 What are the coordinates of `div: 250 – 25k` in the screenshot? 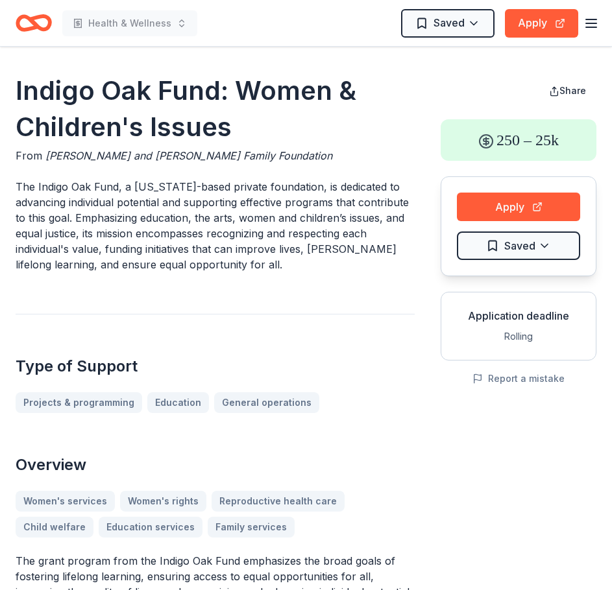 It's located at (518, 140).